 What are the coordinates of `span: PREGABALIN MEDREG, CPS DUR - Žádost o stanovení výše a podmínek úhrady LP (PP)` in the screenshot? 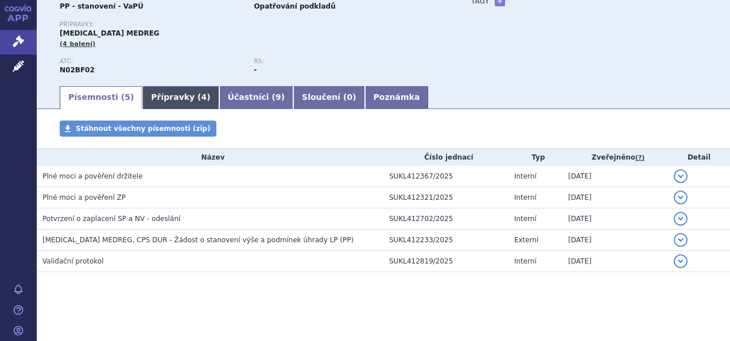 It's located at (198, 240).